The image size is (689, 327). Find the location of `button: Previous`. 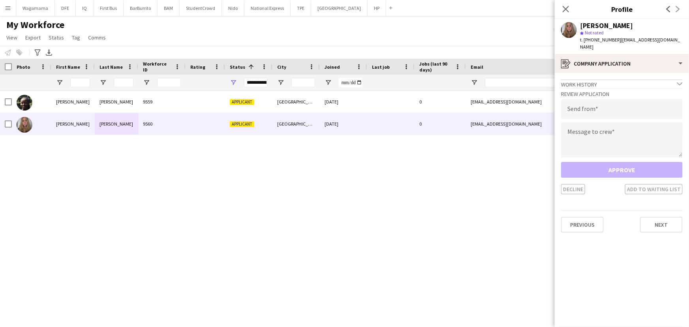

button: Previous is located at coordinates (583, 225).